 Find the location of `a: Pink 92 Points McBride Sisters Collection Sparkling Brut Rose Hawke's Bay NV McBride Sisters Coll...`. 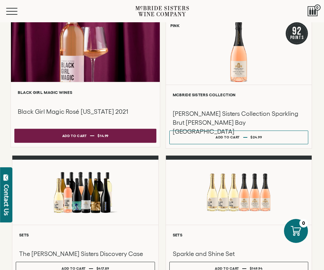

a: Pink 92 Points McBride Sisters Collection Sparkling Brut Rose Hawke's Bay NV McBride Sisters Coll... is located at coordinates (239, 82).